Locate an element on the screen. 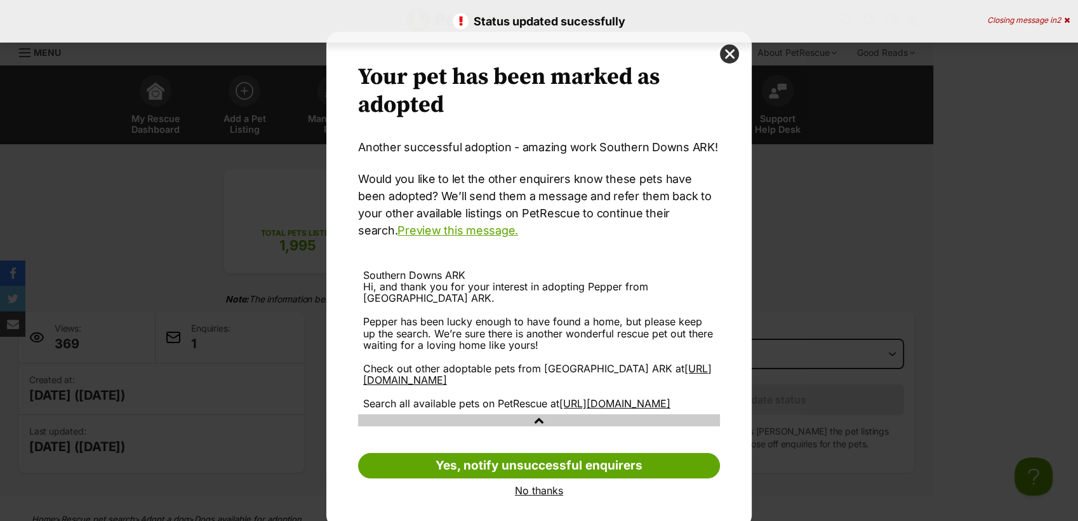 The width and height of the screenshot is (1078, 521). h2: Your pet has been marked as adopted is located at coordinates (539, 91).